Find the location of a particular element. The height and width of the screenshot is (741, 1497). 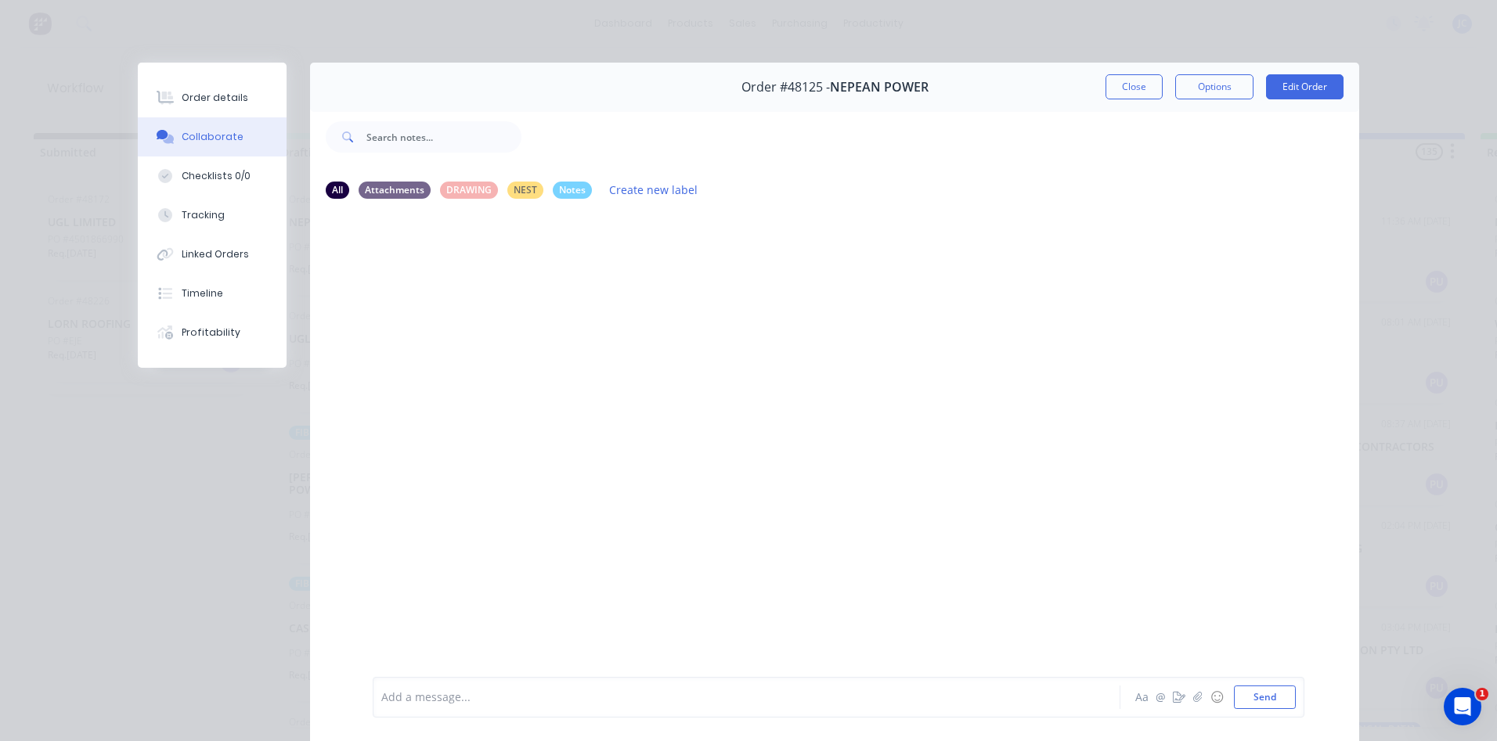

button: Create new label is located at coordinates (654, 189).